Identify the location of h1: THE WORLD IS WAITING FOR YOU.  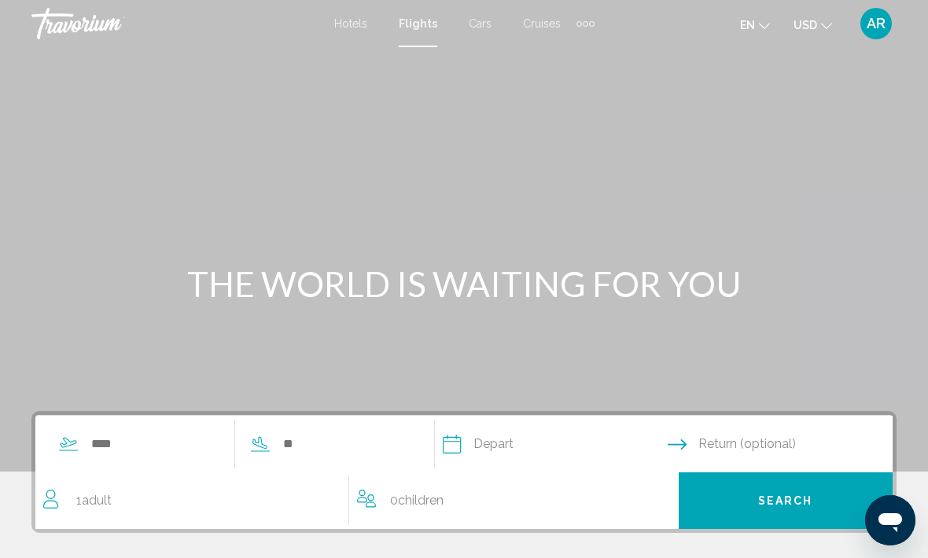
(464, 284).